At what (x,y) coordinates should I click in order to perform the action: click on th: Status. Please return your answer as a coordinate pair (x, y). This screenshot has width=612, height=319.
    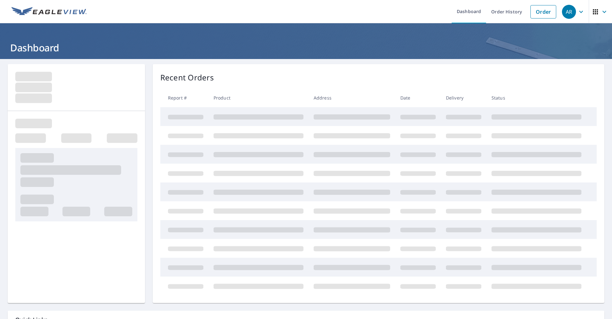
    Looking at the image, I should click on (536, 97).